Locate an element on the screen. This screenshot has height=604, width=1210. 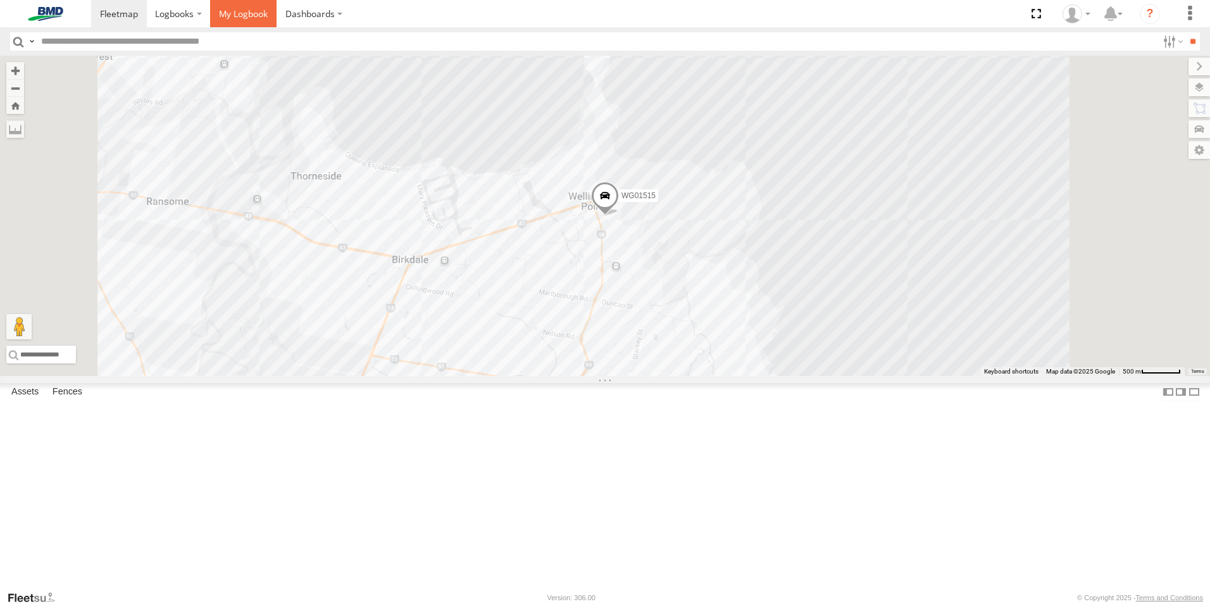
div: Chris Brett is located at coordinates (1076, 14).